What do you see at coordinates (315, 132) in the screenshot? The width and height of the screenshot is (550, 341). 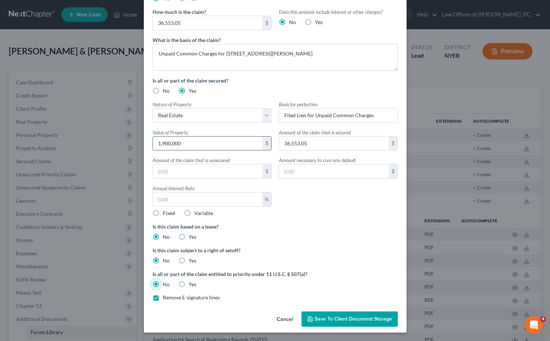 I see `label: Amount of the claim that is secured` at bounding box center [315, 132].